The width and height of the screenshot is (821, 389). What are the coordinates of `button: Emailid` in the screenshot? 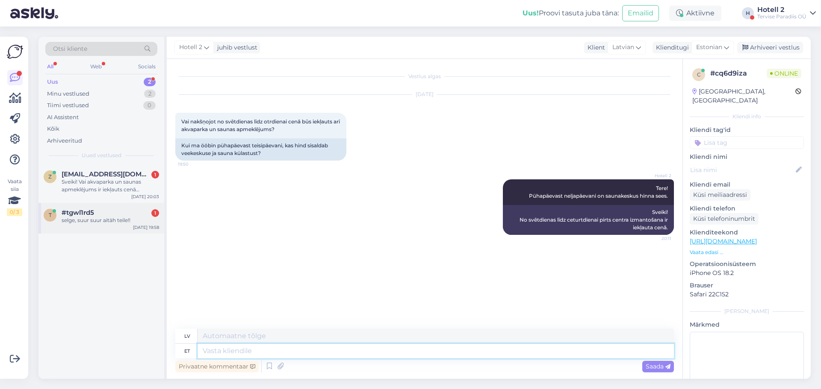 It's located at (640, 13).